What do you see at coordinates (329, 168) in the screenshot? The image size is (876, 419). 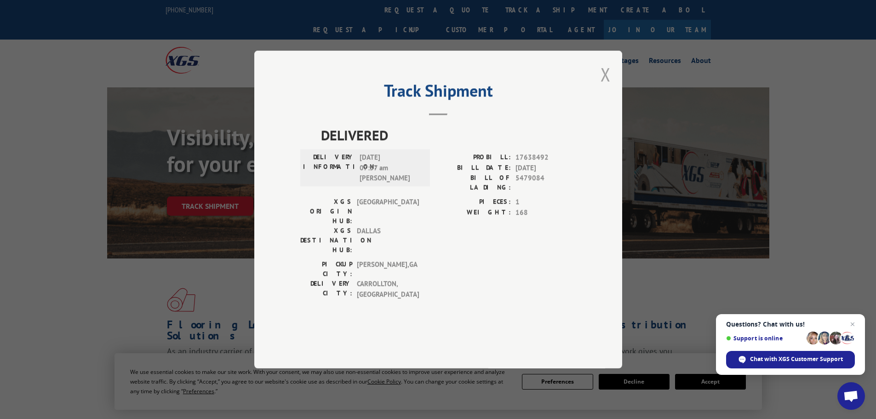 I see `label: DELIVERY INFORMATION:` at bounding box center [329, 168].